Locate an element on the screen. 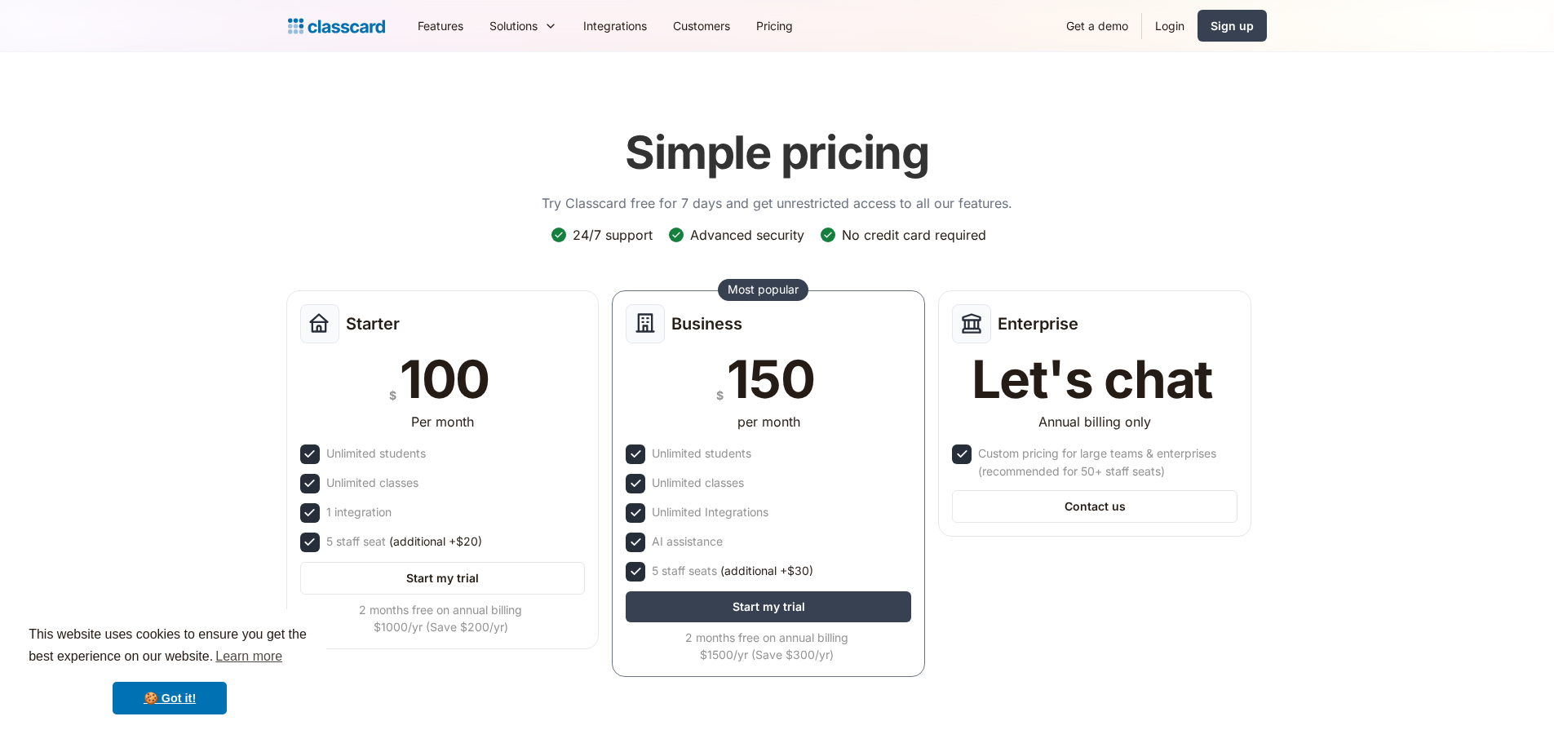  a: Contact us is located at coordinates (1095, 507).